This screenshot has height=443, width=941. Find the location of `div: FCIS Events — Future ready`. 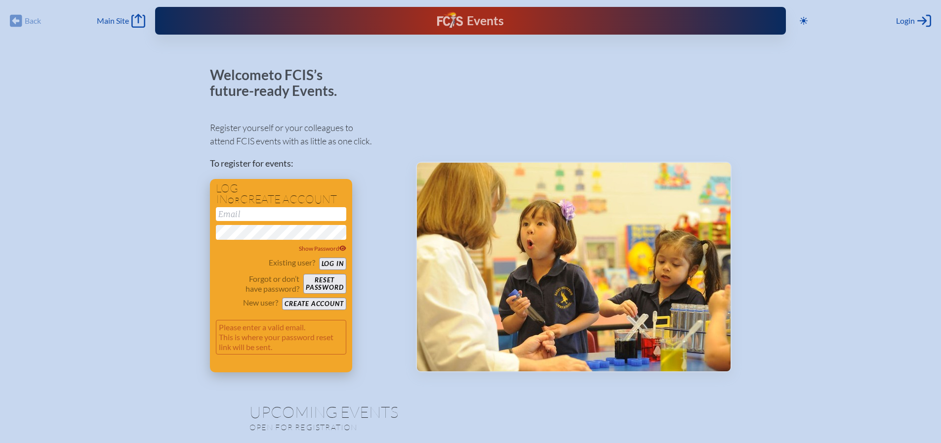

div: FCIS Events — Future ready is located at coordinates (470, 21).